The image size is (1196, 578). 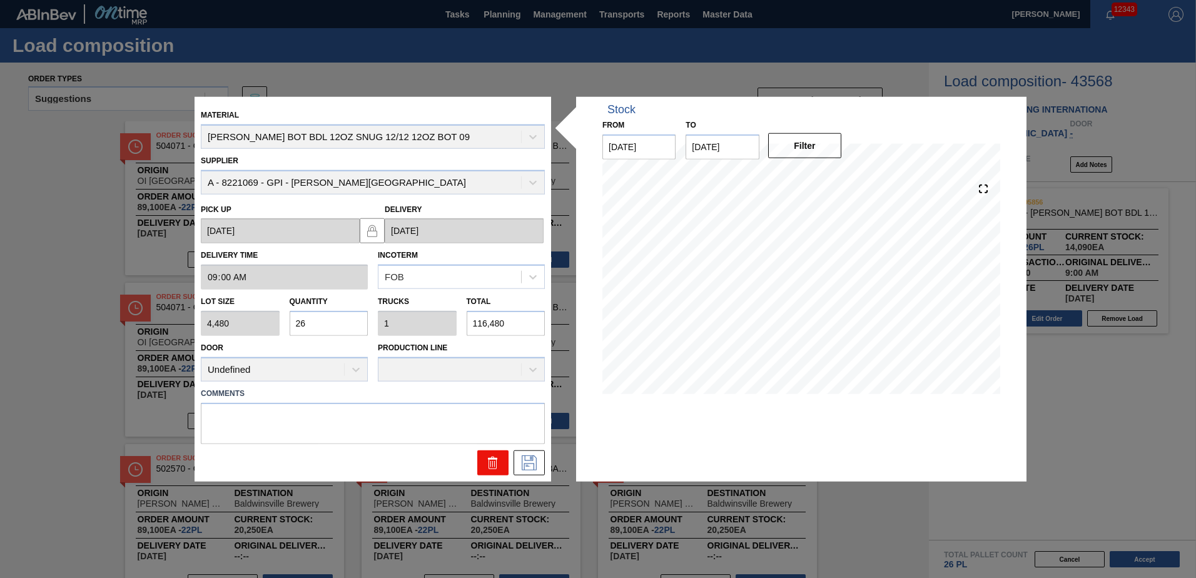 What do you see at coordinates (529, 462) in the screenshot?
I see `div: Edit Order` at bounding box center [529, 462].